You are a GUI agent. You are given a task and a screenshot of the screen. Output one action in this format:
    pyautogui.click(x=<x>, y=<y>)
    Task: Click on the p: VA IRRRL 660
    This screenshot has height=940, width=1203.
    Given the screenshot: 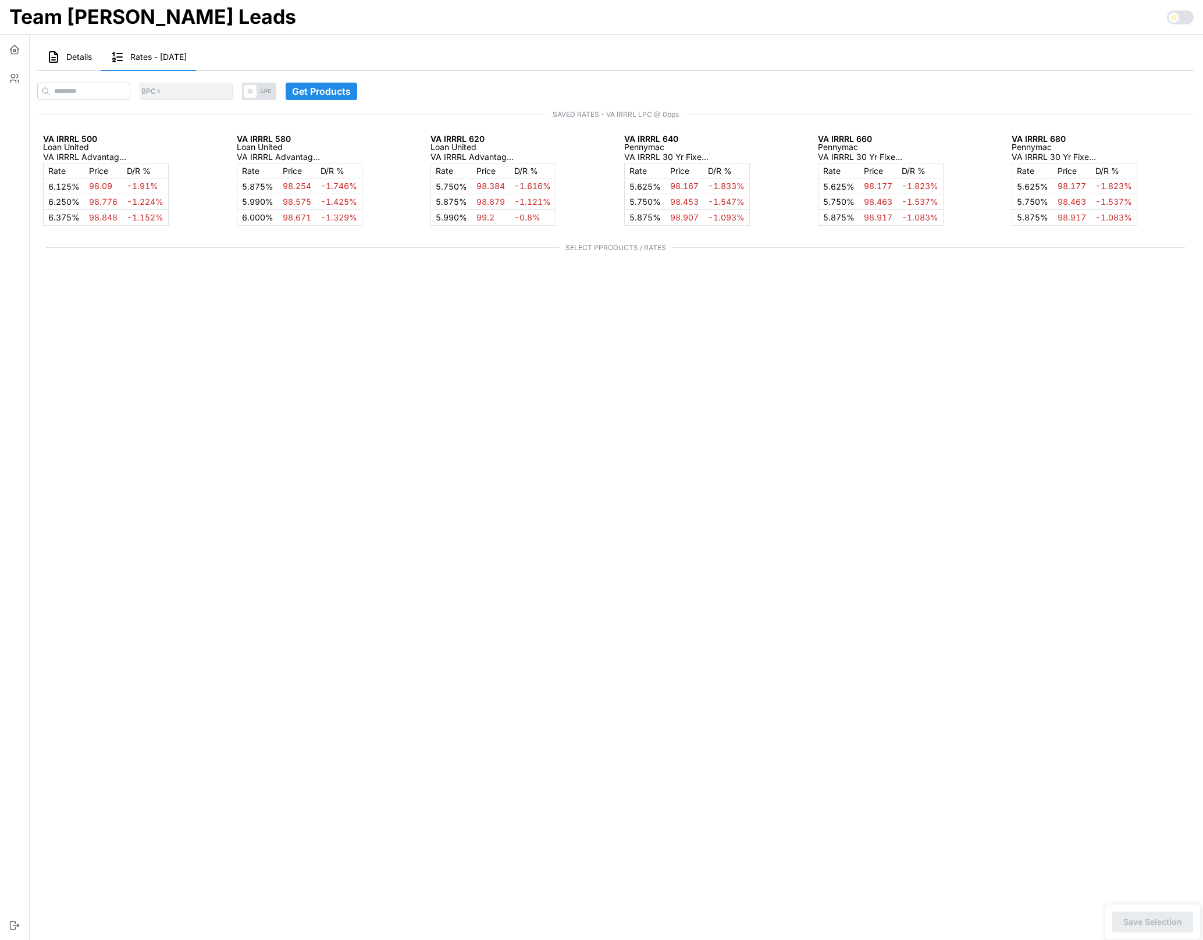 What is the action you would take?
    pyautogui.click(x=880, y=139)
    